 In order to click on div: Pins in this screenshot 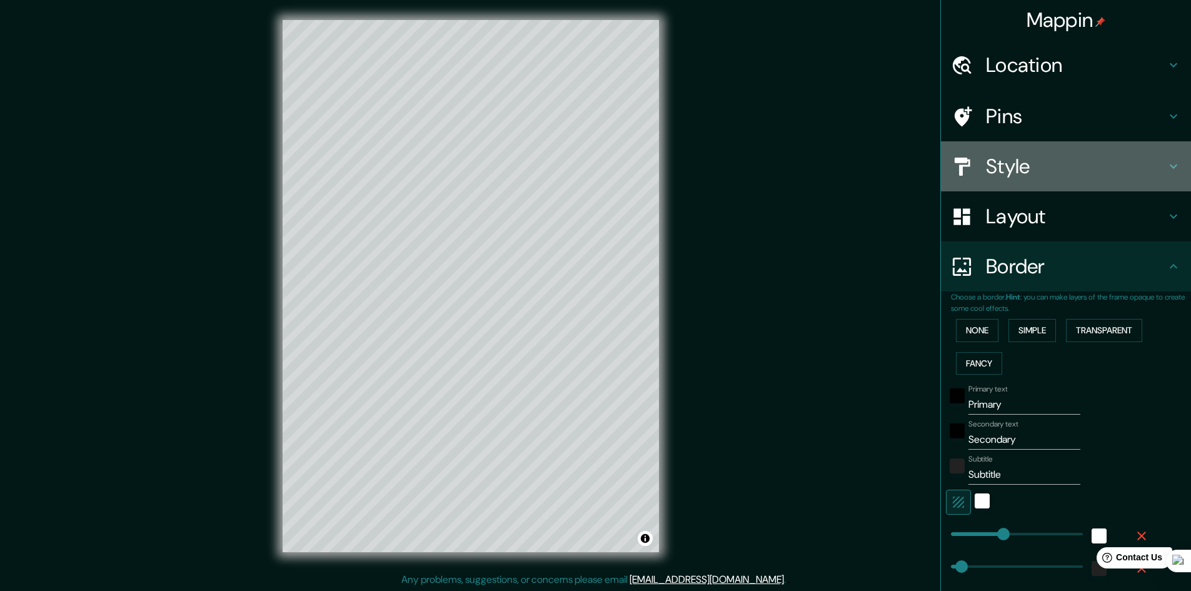, I will do `click(1066, 116)`.